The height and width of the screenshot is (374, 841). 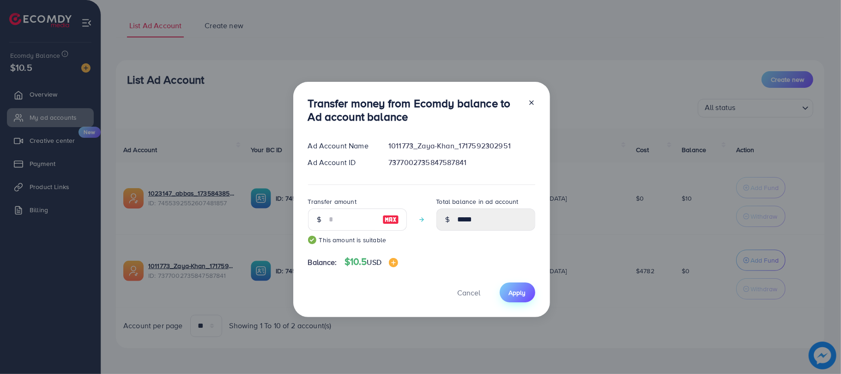 I want to click on span: Balance:, so click(x=322, y=262).